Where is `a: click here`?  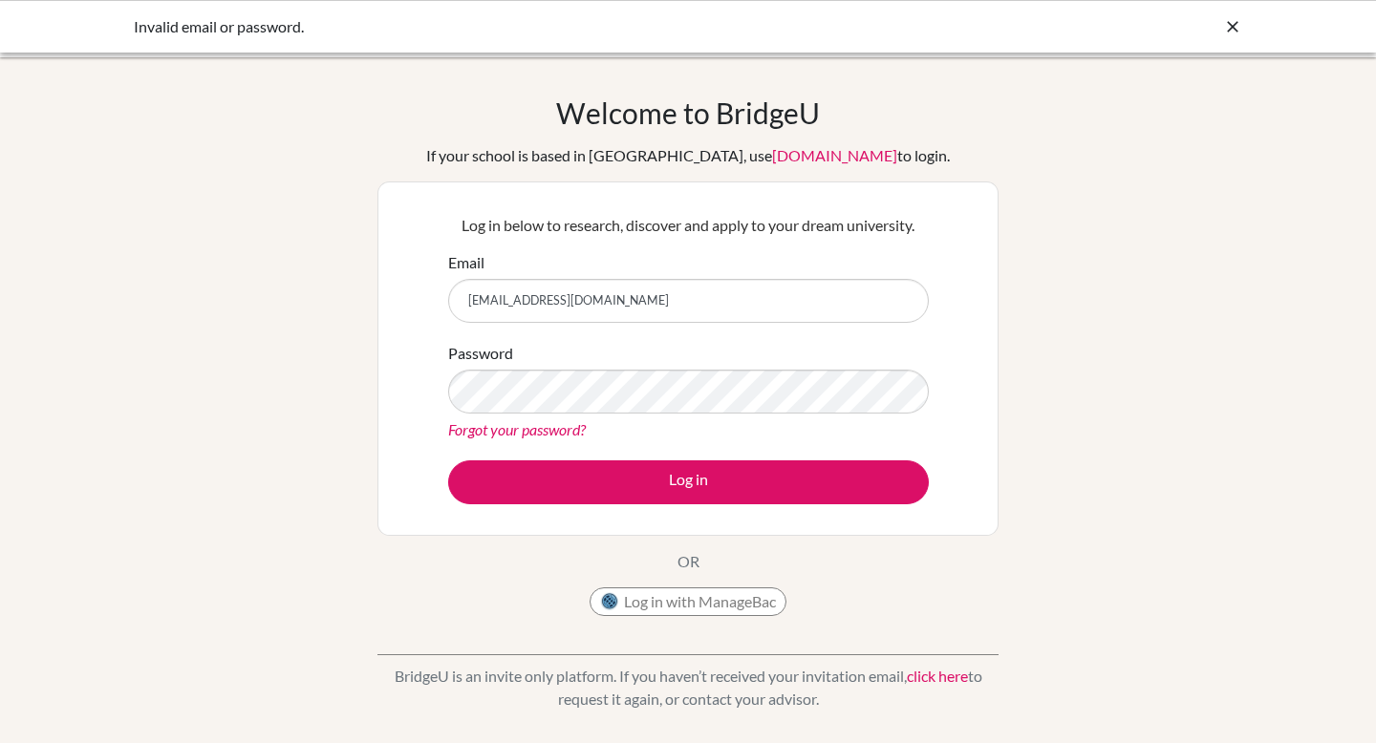
a: click here is located at coordinates (937, 676).